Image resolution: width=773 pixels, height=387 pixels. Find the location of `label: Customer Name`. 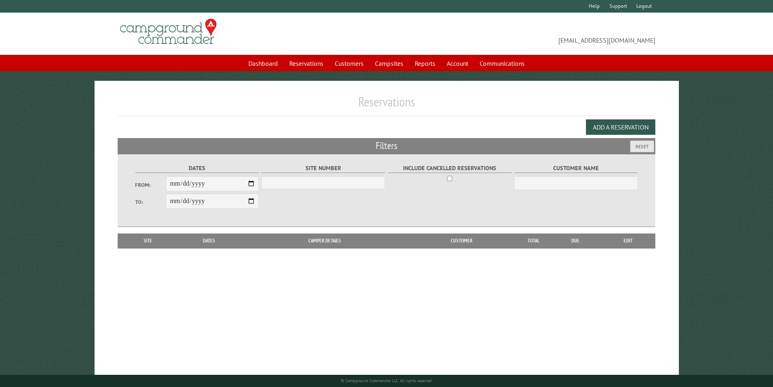

label: Customer Name is located at coordinates (576, 168).